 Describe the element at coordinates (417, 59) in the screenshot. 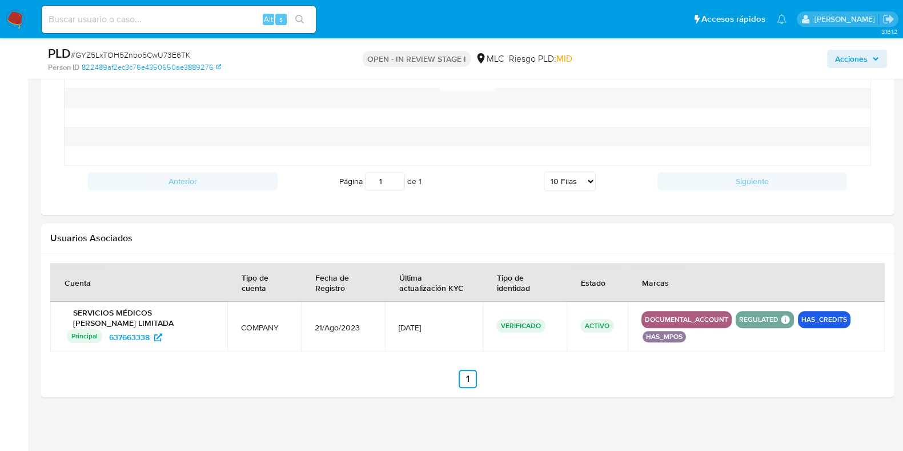

I see `p: OPEN - IN REVIEW STAGE I` at that location.